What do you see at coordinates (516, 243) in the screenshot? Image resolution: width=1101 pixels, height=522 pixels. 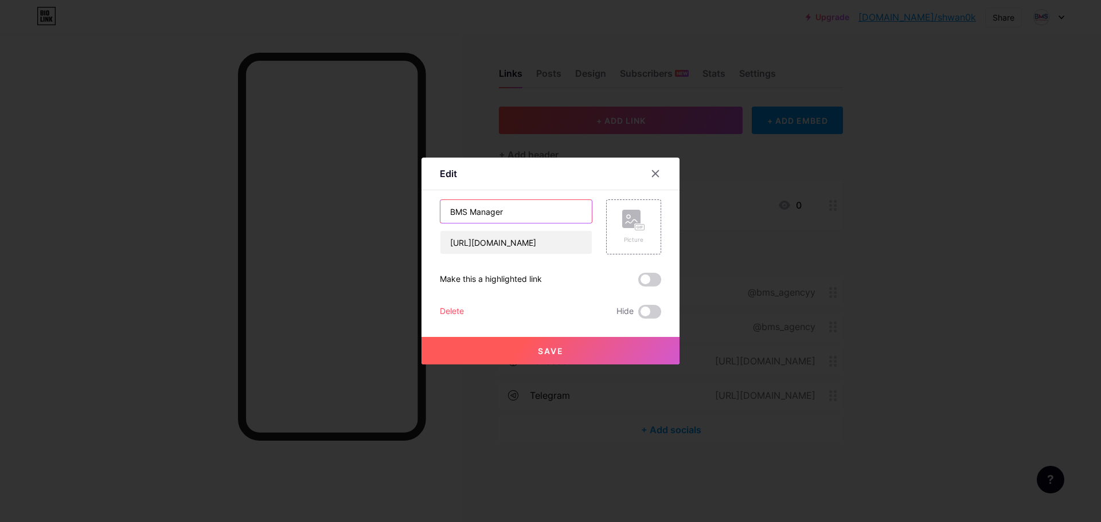 I see `input: URL` at bounding box center [516, 243].